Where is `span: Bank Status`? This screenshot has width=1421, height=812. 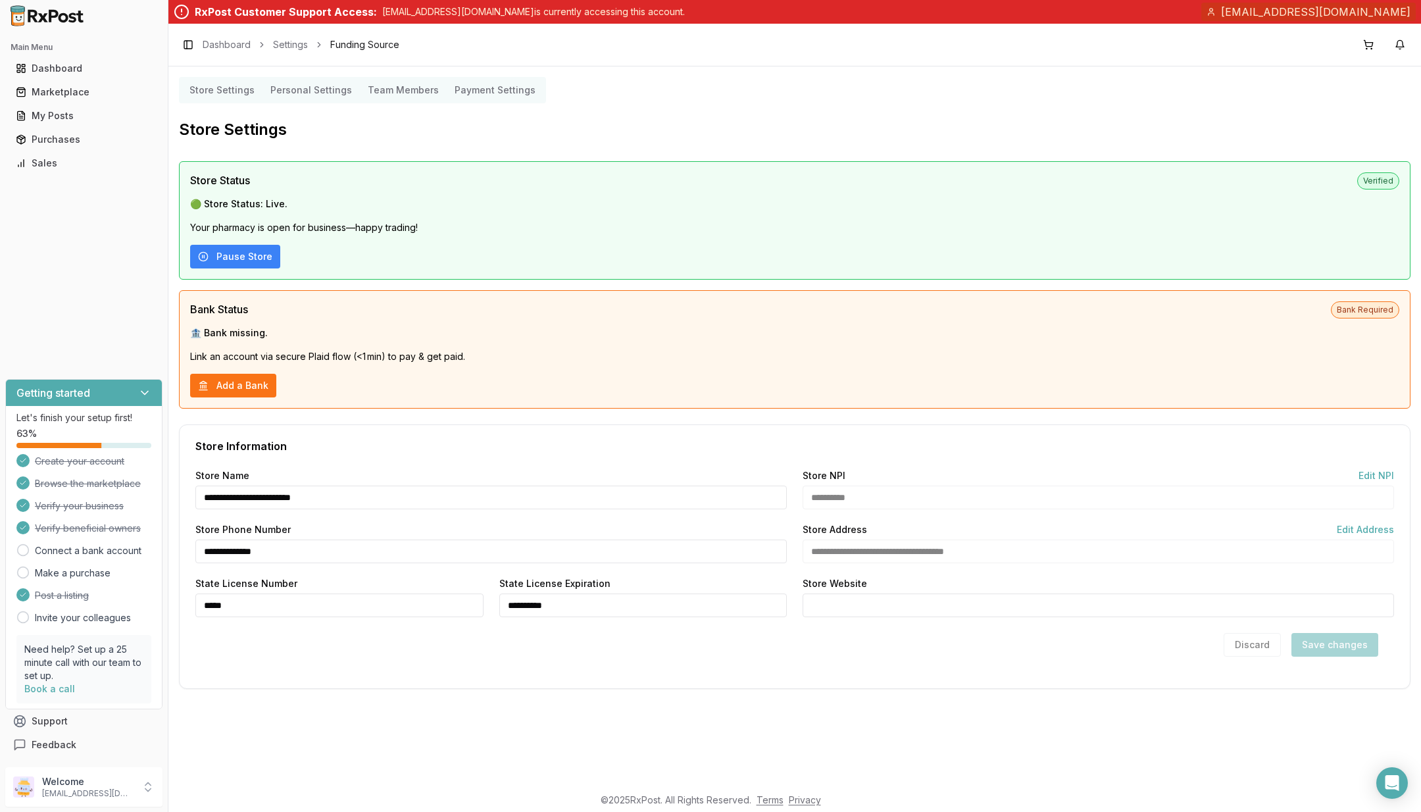 span: Bank Status is located at coordinates (219, 309).